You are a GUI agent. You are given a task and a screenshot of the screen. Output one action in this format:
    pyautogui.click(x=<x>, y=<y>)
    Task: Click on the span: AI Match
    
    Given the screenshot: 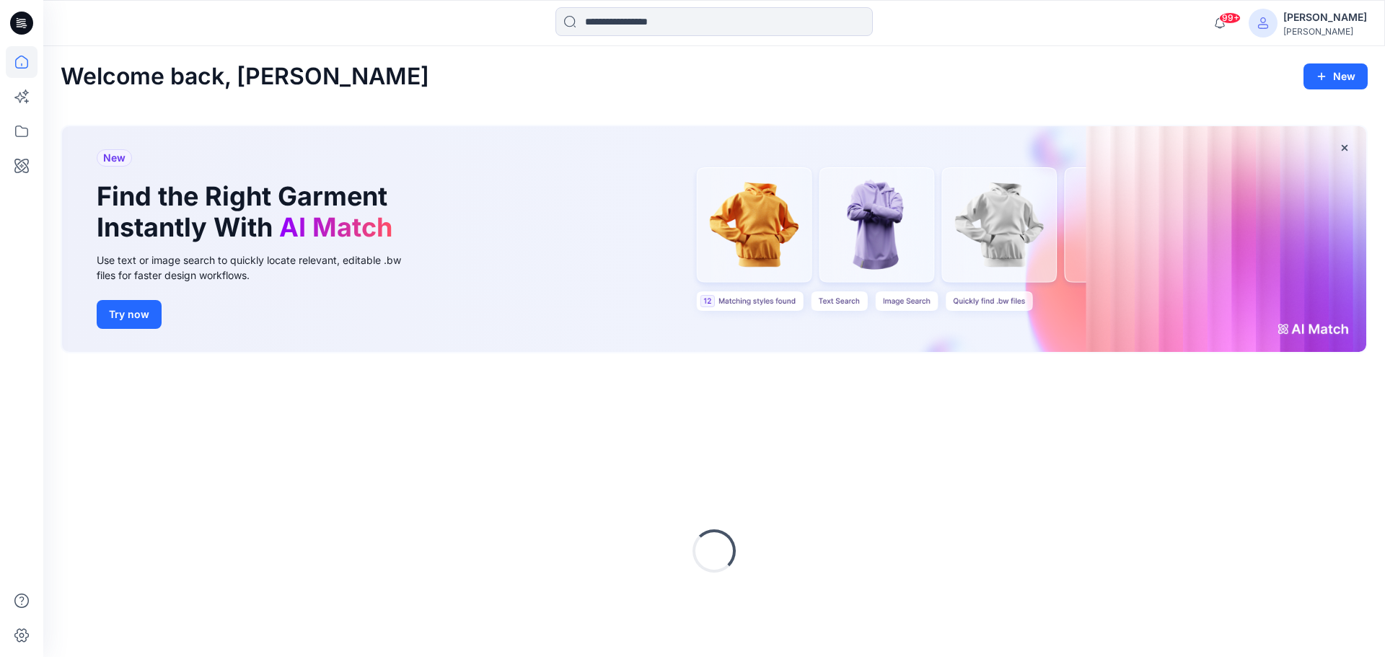 What is the action you would take?
    pyautogui.click(x=335, y=227)
    